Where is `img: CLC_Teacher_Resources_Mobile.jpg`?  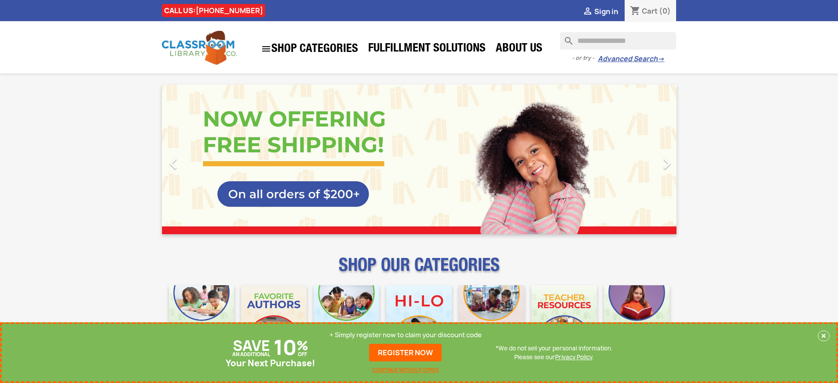
img: CLC_Teacher_Resources_Mobile.jpg is located at coordinates (564, 318).